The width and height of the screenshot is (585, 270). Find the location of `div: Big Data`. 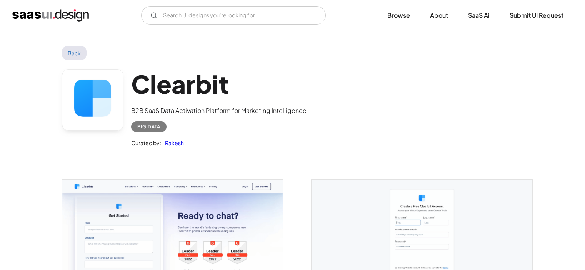

div: Big Data is located at coordinates (149, 127).